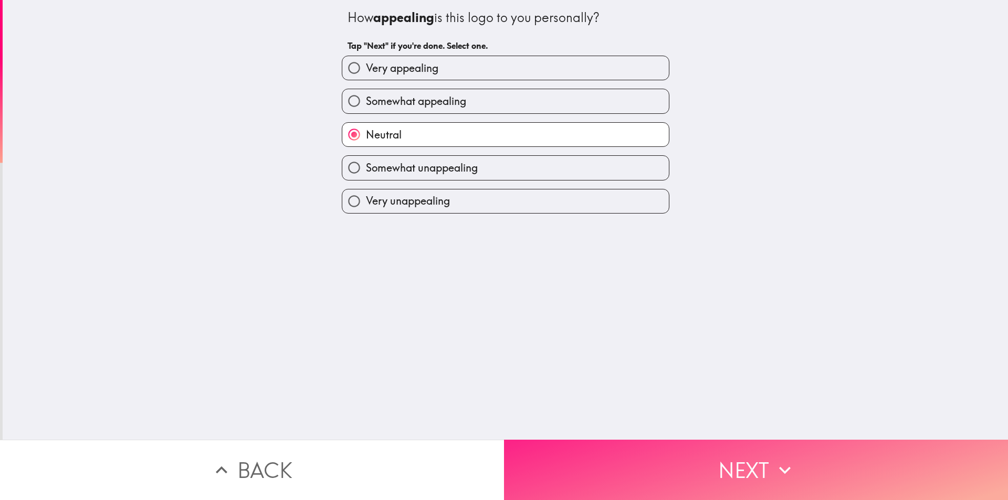 This screenshot has width=1008, height=500. What do you see at coordinates (505, 46) in the screenshot?
I see `h6: Tap "Next" if you're done. Select one.` at bounding box center [505, 46].